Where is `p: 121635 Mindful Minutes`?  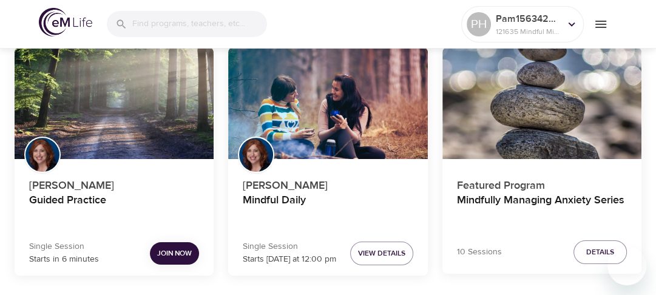 p: 121635 Mindful Minutes is located at coordinates (528, 32).